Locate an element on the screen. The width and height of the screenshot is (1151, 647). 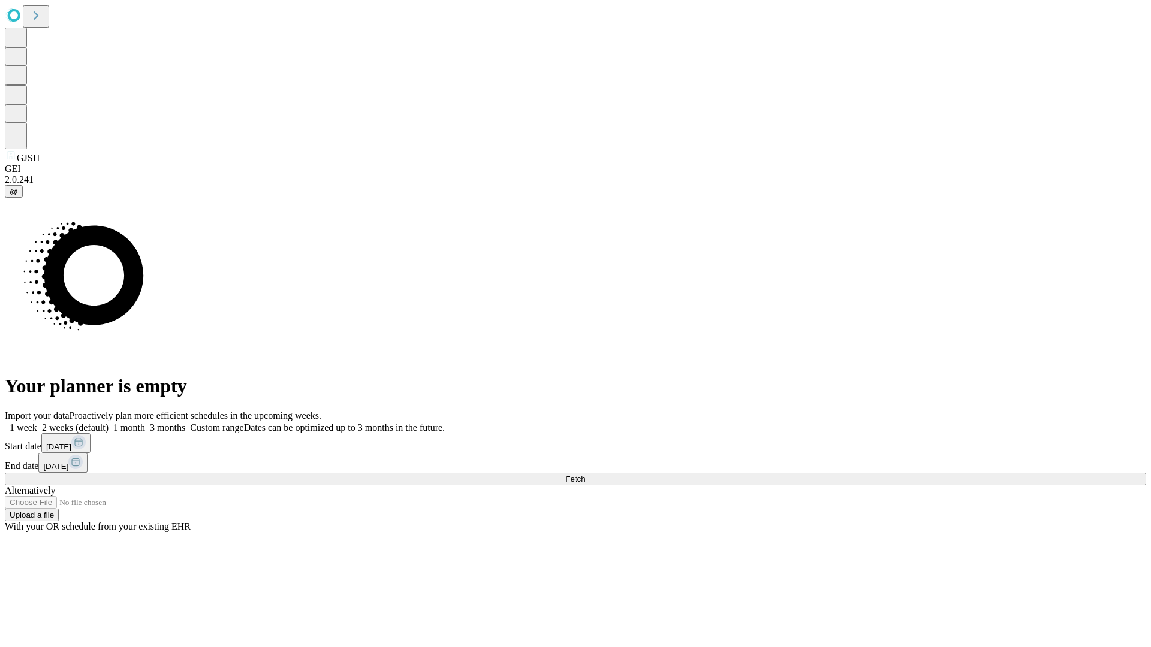
span: 1 week is located at coordinates (23, 427).